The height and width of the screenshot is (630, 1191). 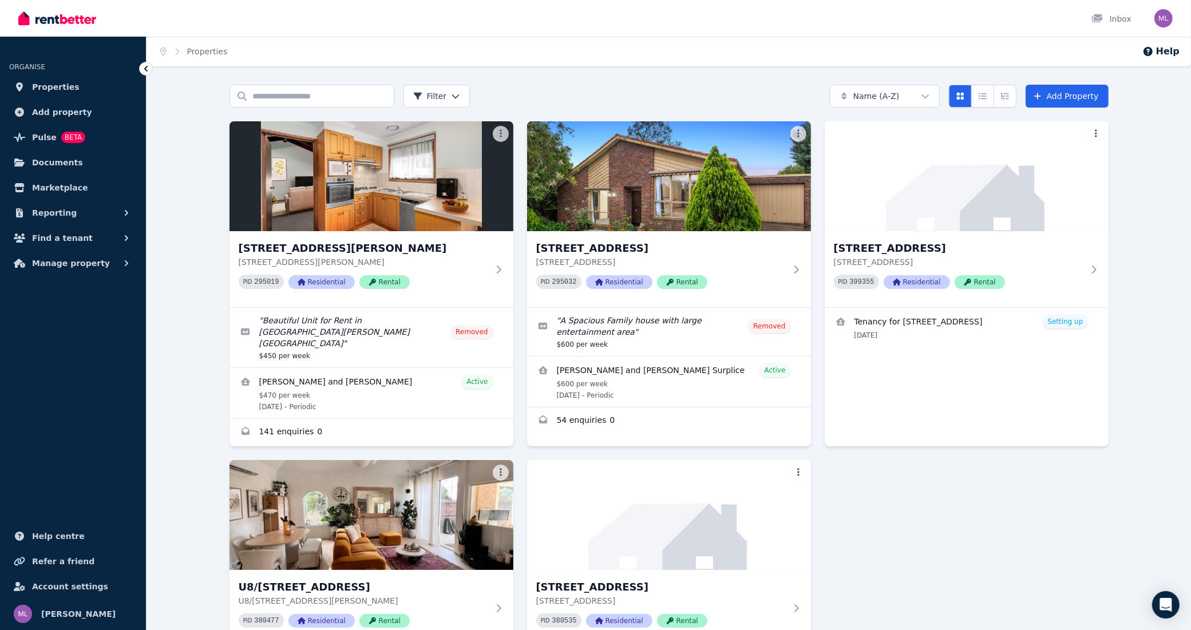 What do you see at coordinates (983, 96) in the screenshot?
I see `div: View options` at bounding box center [983, 96].